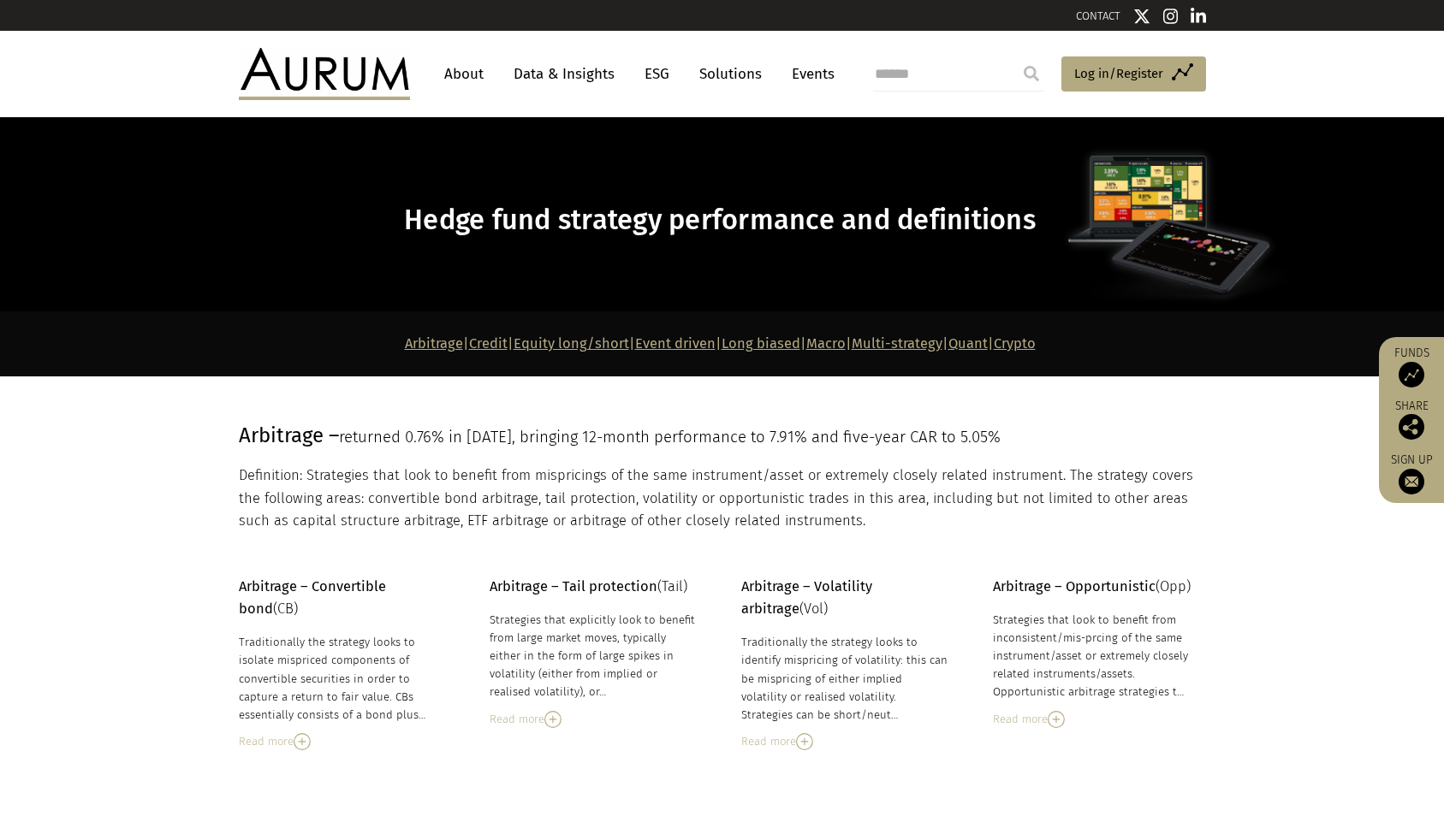 Image resolution: width=1444 pixels, height=840 pixels. I want to click on a: Funds, so click(1412, 366).